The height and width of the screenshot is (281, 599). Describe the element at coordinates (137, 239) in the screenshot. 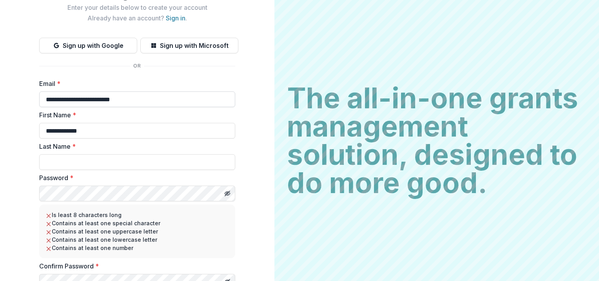

I see `li: Contains at least one lowercase letter` at that location.